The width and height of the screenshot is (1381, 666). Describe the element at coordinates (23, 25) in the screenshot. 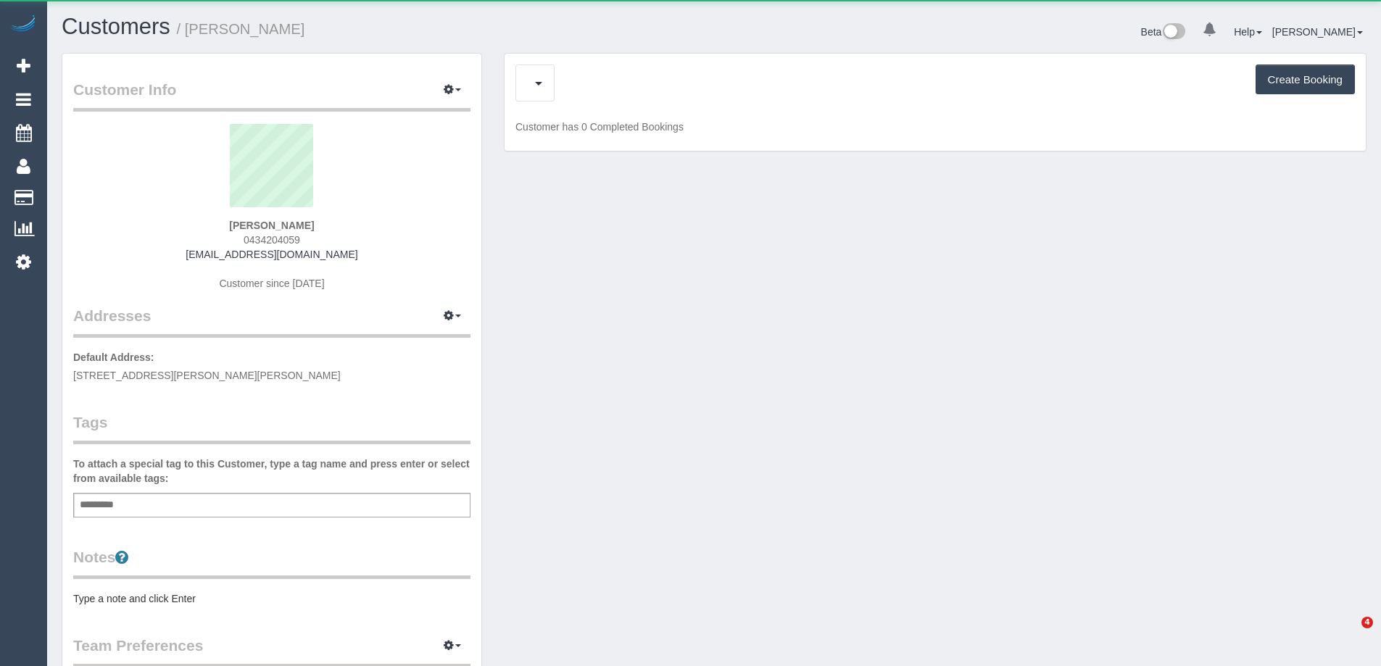

I see `img: Automaid Logo` at that location.